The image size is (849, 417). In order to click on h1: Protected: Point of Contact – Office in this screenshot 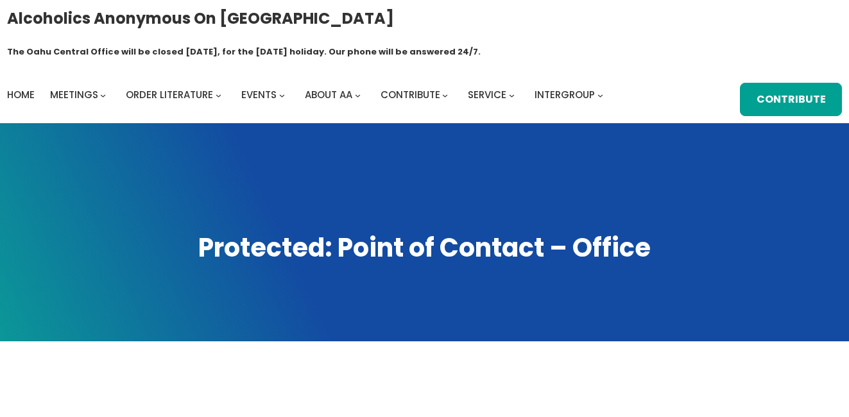, I will do `click(424, 248)`.